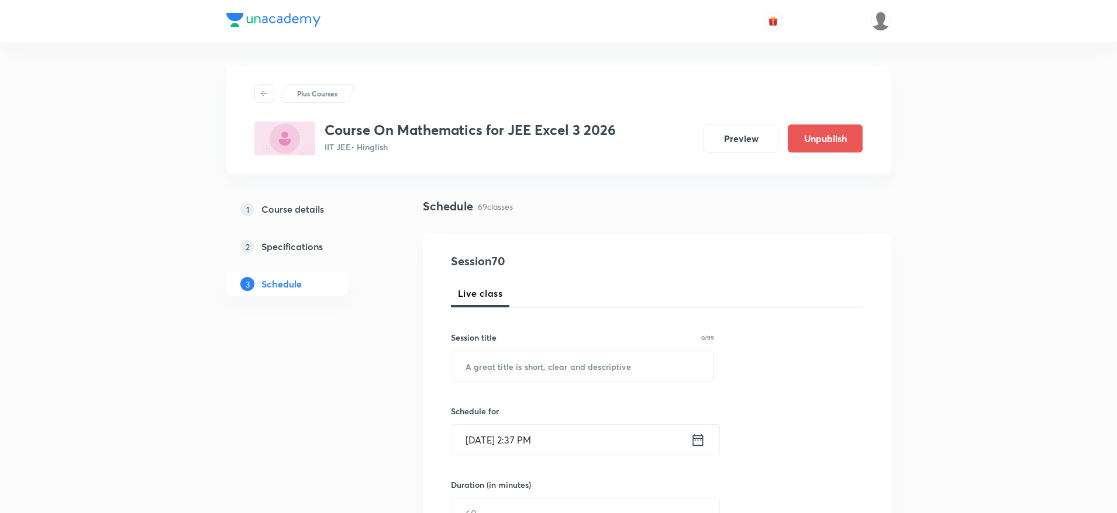 The image size is (1117, 513). What do you see at coordinates (741, 139) in the screenshot?
I see `button: Preview` at bounding box center [741, 139].